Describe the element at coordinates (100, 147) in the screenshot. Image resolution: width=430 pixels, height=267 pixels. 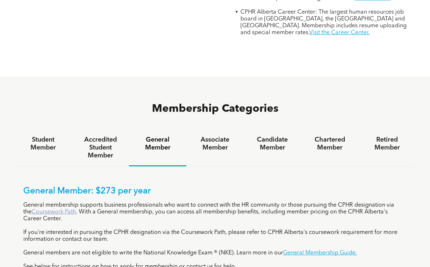
I see `h4: Accredited Student Member` at that location.